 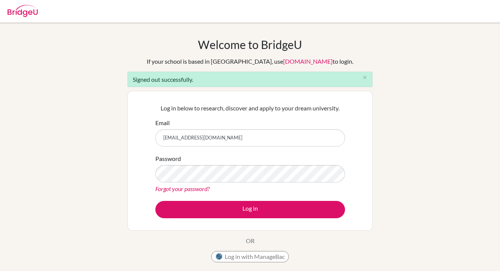 What do you see at coordinates (250, 79) in the screenshot?
I see `div: Signed out successfully.` at bounding box center [250, 79].